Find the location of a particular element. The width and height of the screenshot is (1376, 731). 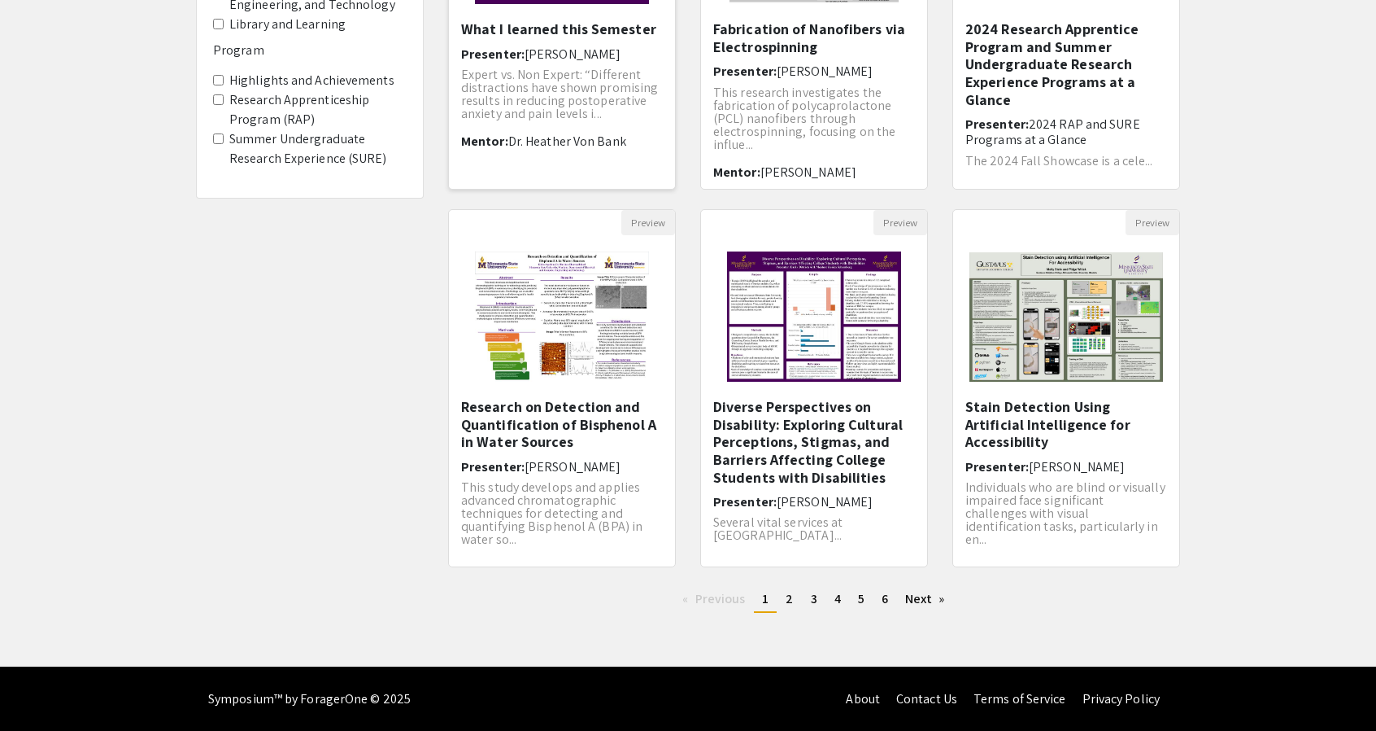

label: Research Apprenticeship Program (RAP) is located at coordinates (318, 110).